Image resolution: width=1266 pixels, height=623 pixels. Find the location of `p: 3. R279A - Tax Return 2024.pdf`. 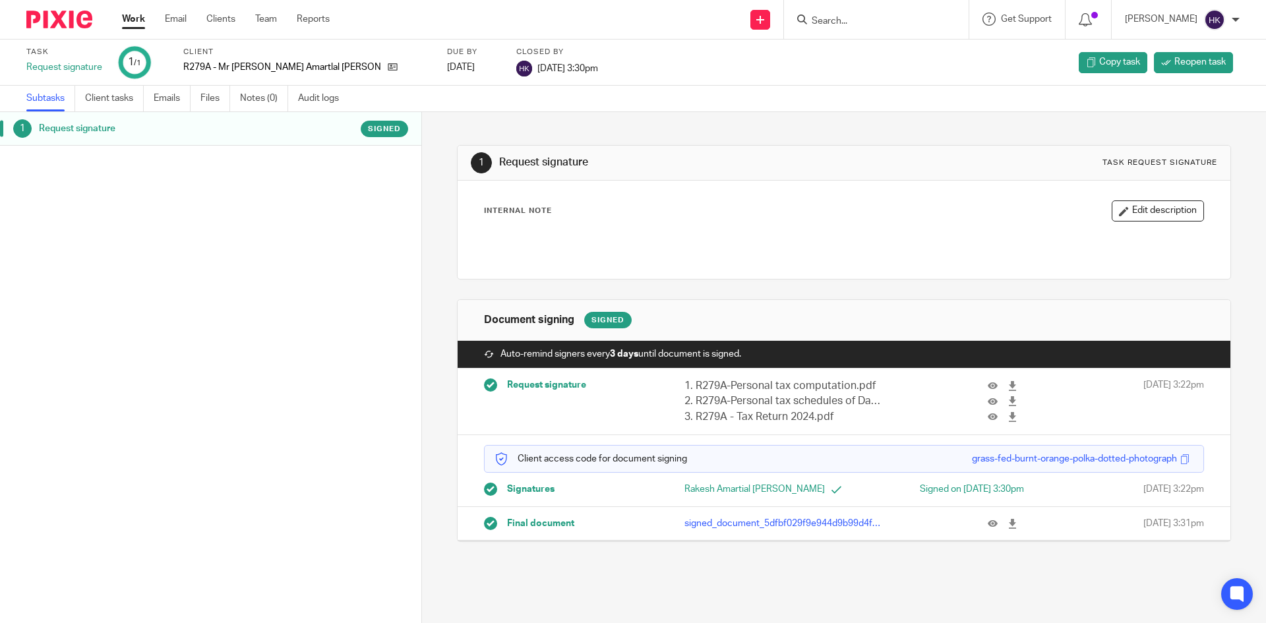

p: 3. R279A - Tax Return 2024.pdf is located at coordinates (784, 417).